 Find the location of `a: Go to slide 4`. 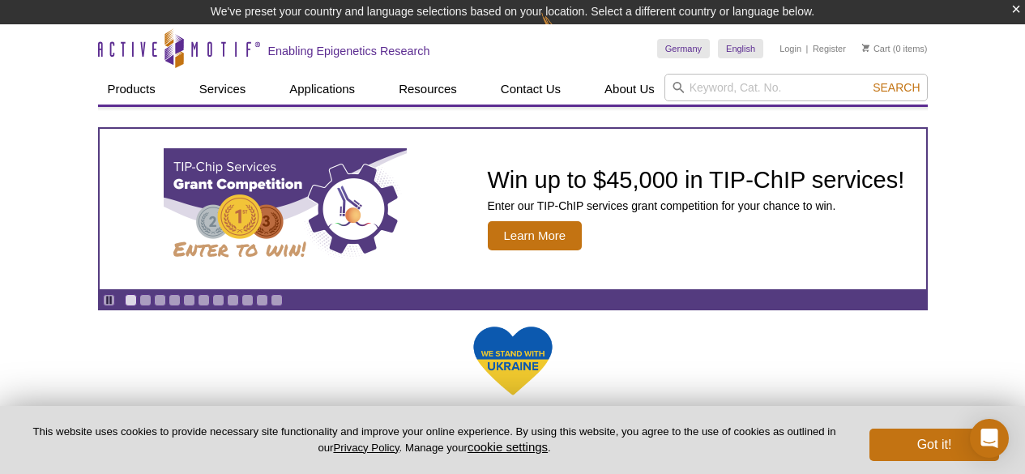

a: Go to slide 4 is located at coordinates (174, 300).